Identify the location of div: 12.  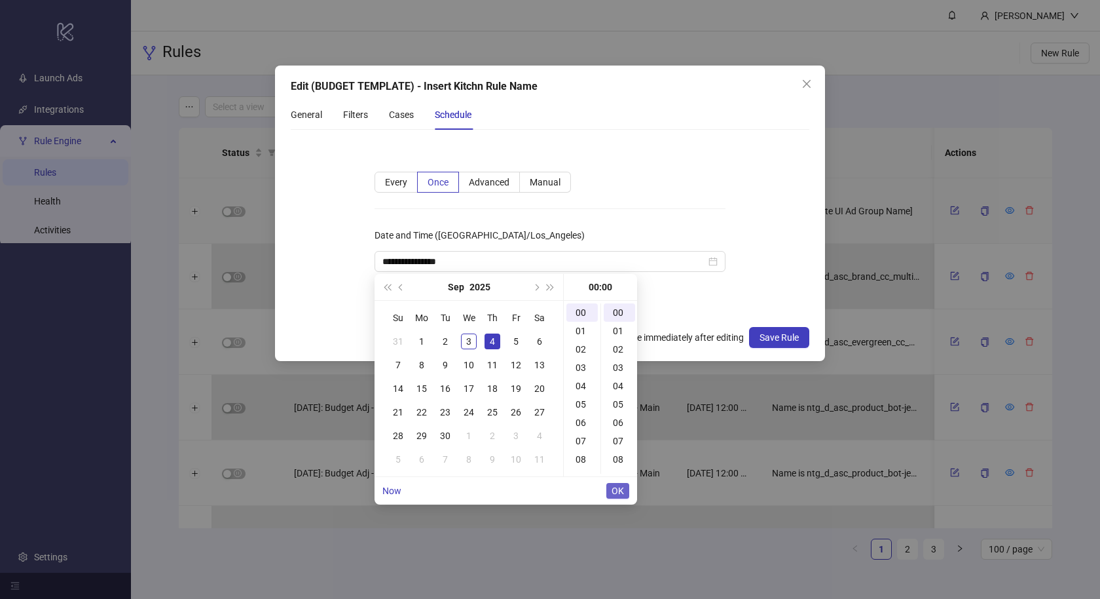
(516, 365).